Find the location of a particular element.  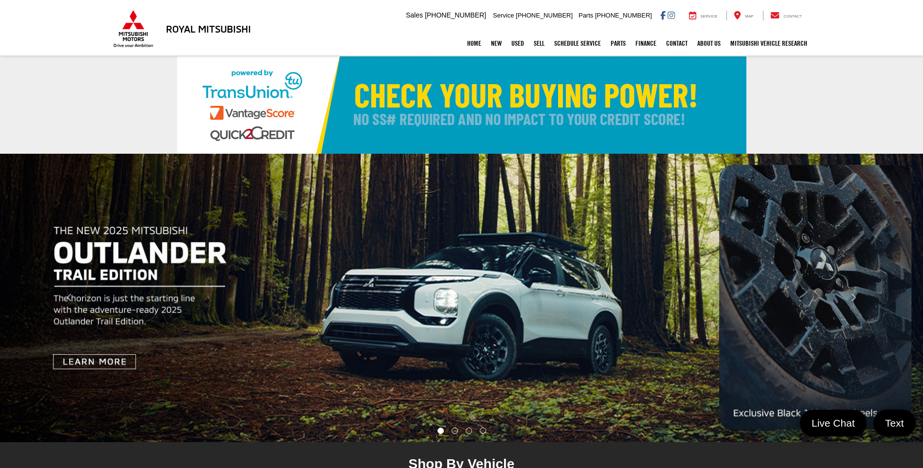

a: Instagram: Click to visit our Instagram page is located at coordinates (671, 15).